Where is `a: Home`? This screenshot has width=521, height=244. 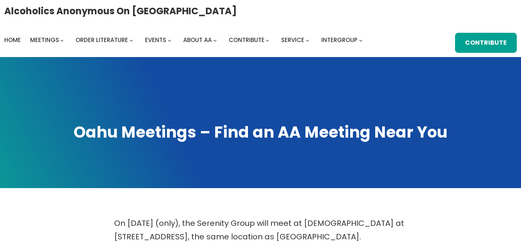 a: Home is located at coordinates (12, 40).